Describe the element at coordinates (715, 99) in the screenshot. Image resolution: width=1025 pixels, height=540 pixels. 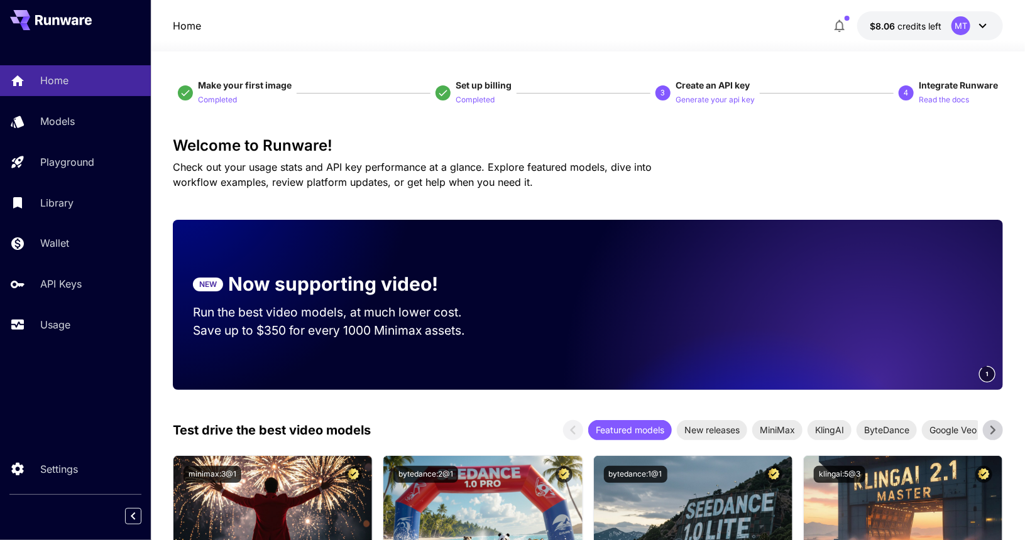
I see `button: Generate your api key` at that location.